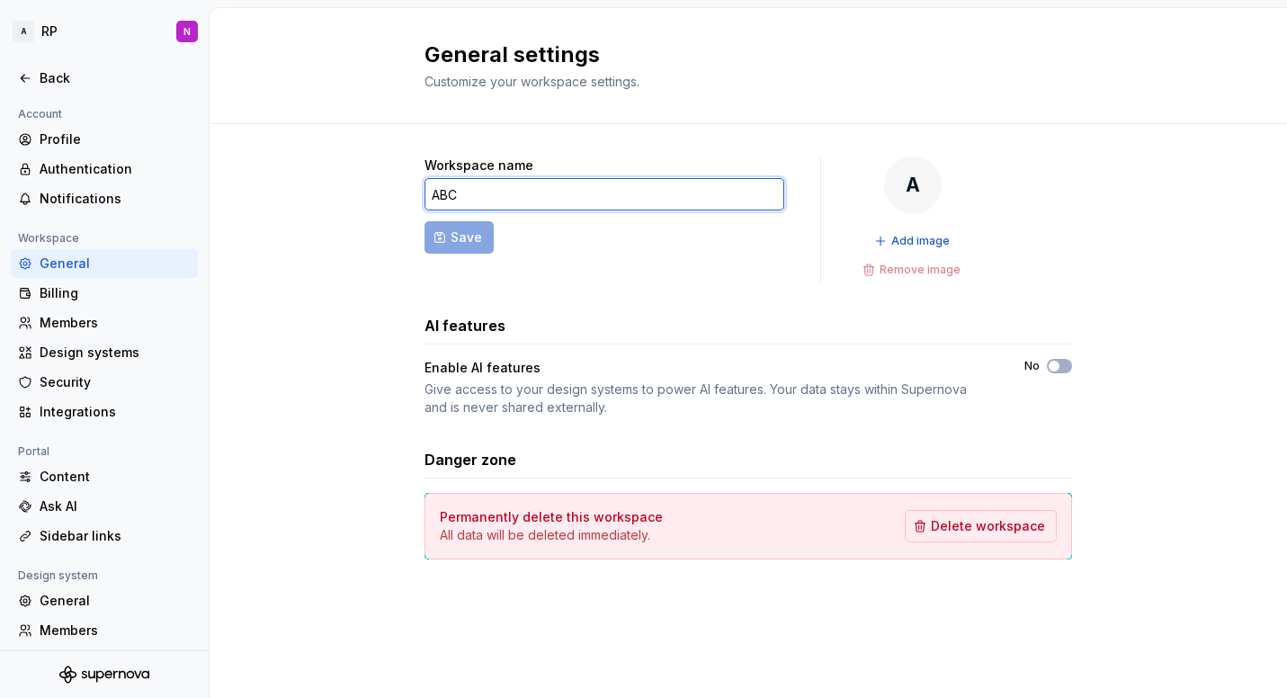 Image resolution: width=1287 pixels, height=698 pixels. I want to click on a: Versions, so click(104, 660).